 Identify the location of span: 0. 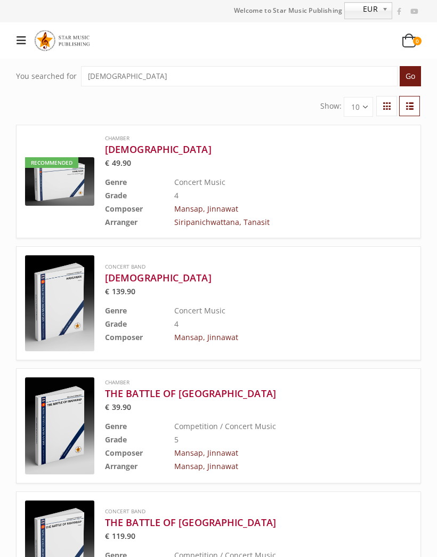
(418, 41).